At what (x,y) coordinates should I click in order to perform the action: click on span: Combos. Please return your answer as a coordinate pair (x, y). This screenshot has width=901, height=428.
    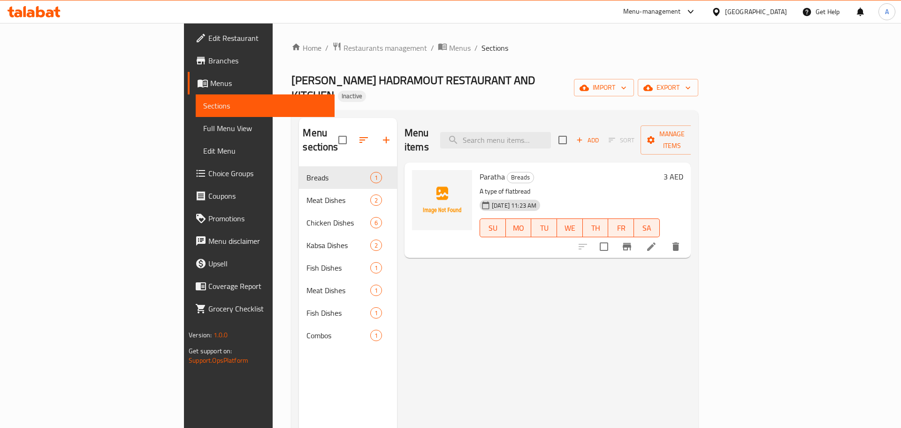
    Looking at the image, I should click on (338, 335).